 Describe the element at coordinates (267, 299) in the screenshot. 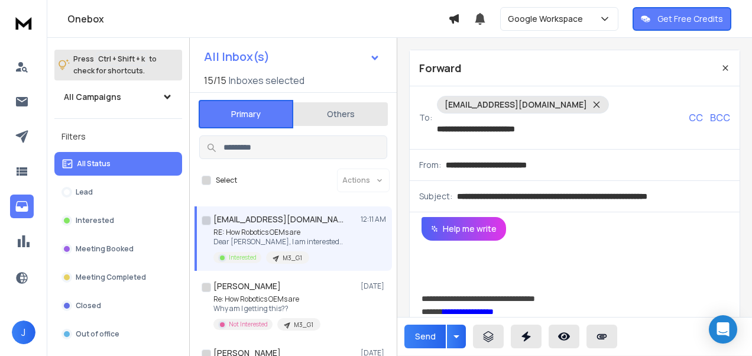

I see `p: Re: How Robotics OEMs are` at that location.